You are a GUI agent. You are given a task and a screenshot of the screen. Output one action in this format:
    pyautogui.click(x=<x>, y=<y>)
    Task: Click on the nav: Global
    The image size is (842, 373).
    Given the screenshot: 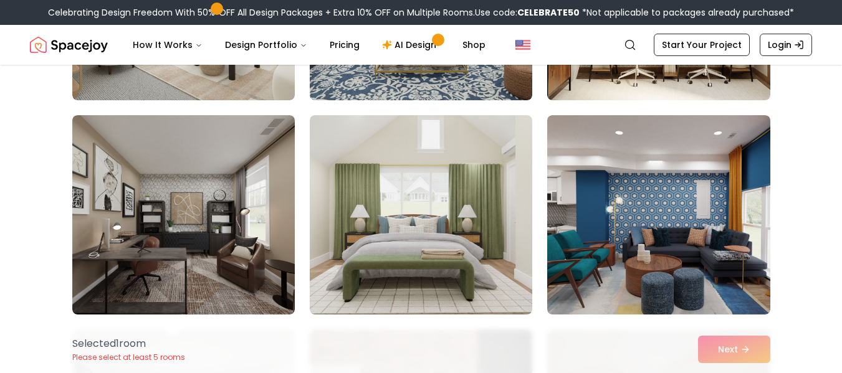 What is the action you would take?
    pyautogui.click(x=421, y=45)
    